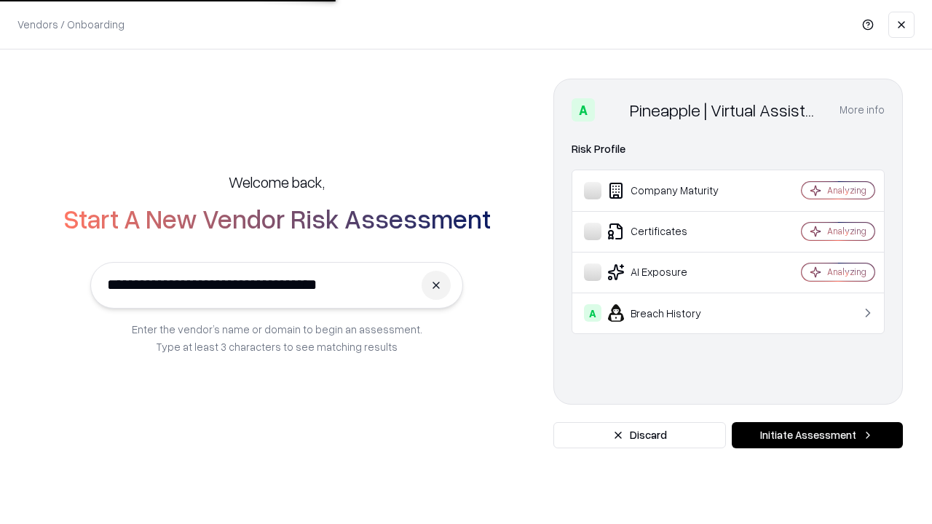 The width and height of the screenshot is (932, 524). Describe the element at coordinates (612, 110) in the screenshot. I see `img: Pineapple | Virtual Assistant Agency` at that location.